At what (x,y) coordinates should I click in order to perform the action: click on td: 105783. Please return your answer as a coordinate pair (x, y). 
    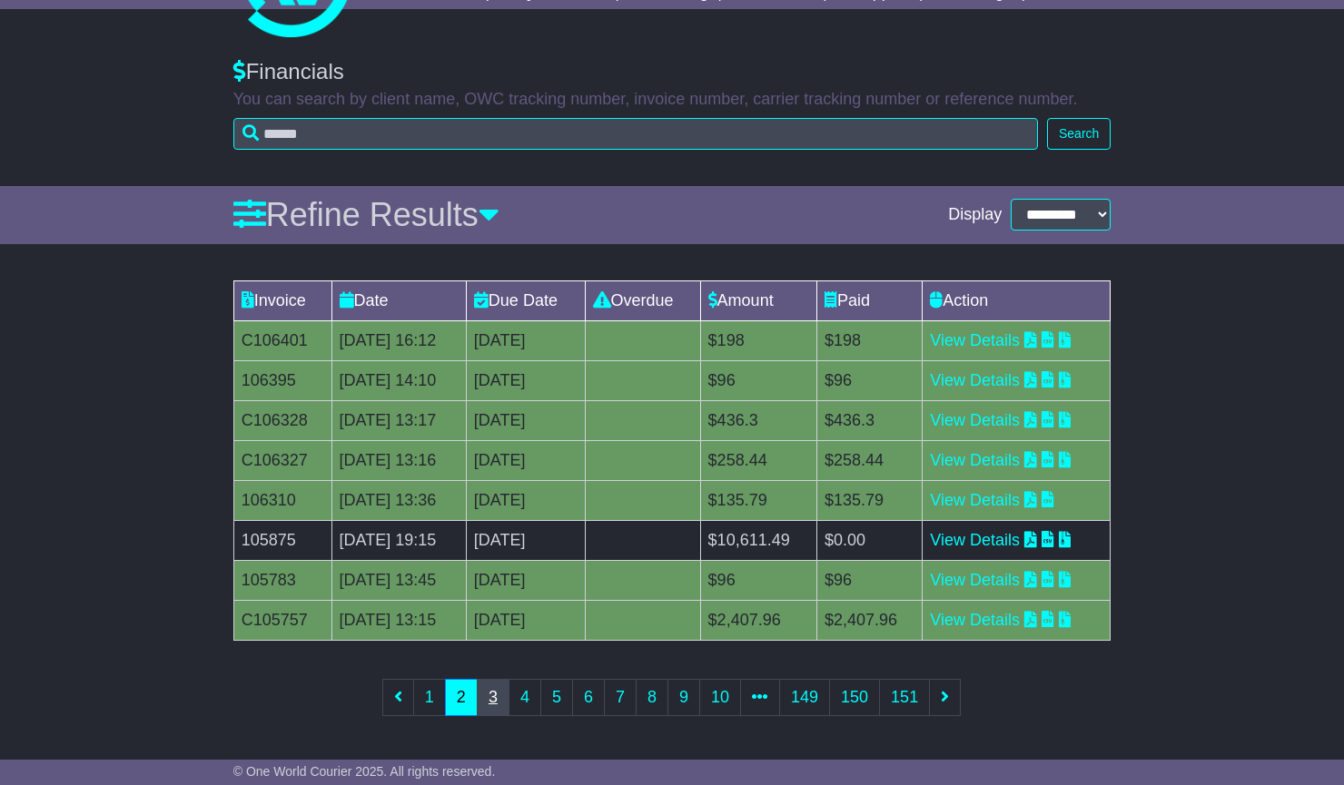
    Looking at the image, I should click on (282, 580).